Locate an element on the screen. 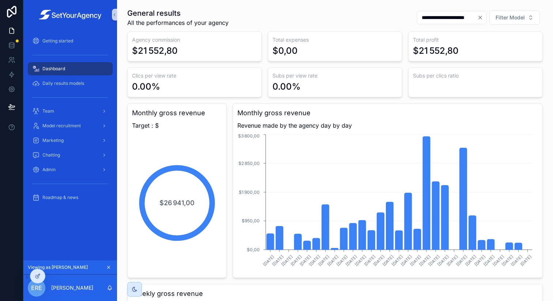 The height and width of the screenshot is (301, 553). span: Team is located at coordinates (48, 111).